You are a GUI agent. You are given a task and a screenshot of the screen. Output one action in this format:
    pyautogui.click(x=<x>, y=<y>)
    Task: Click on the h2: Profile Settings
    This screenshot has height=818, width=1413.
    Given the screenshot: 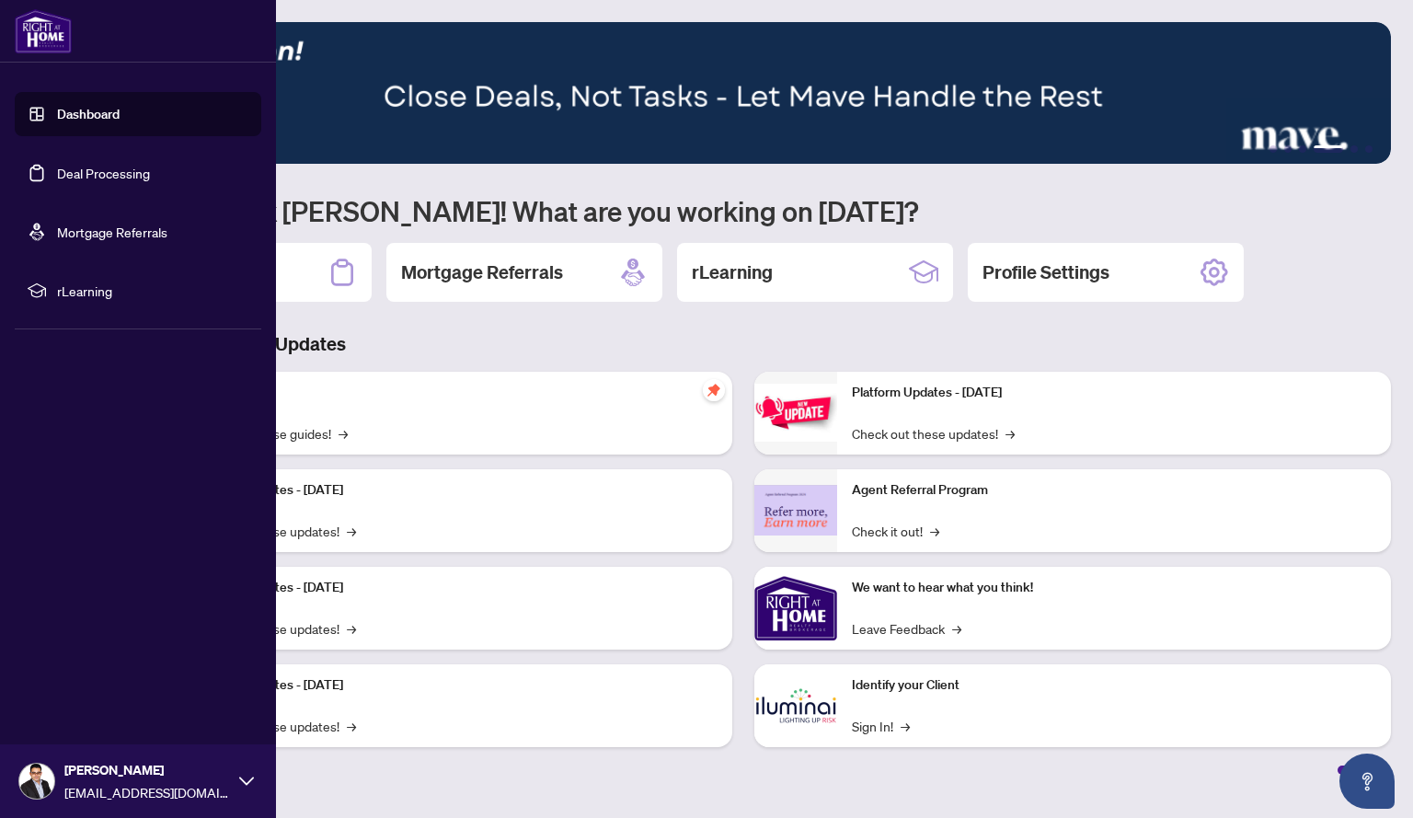 What is the action you would take?
    pyautogui.click(x=1046, y=272)
    